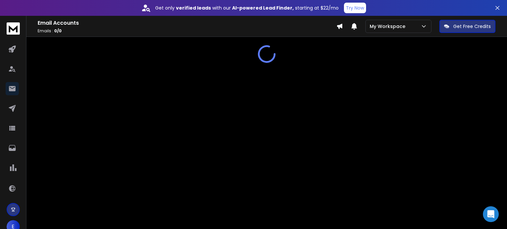 This screenshot has height=229, width=507. Describe the element at coordinates (187, 23) in the screenshot. I see `h1: Email Accounts` at that location.